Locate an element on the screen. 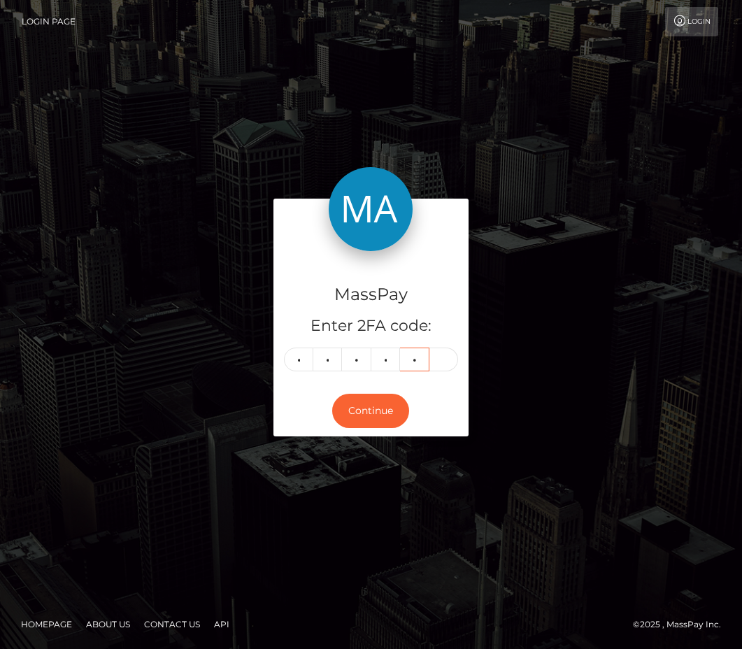  a: API is located at coordinates (222, 624).